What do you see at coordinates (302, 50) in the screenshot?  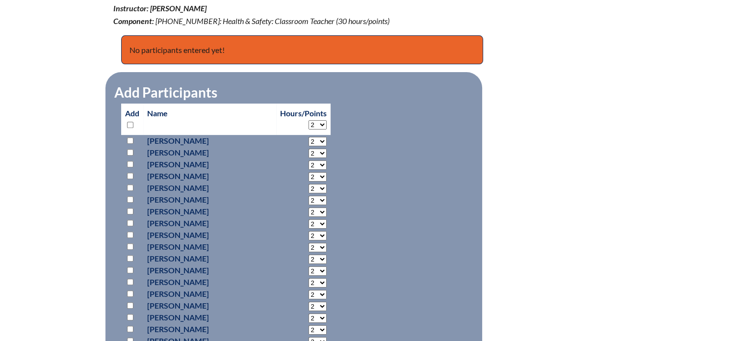 I see `p: No participants entered yet!` at bounding box center [302, 50].